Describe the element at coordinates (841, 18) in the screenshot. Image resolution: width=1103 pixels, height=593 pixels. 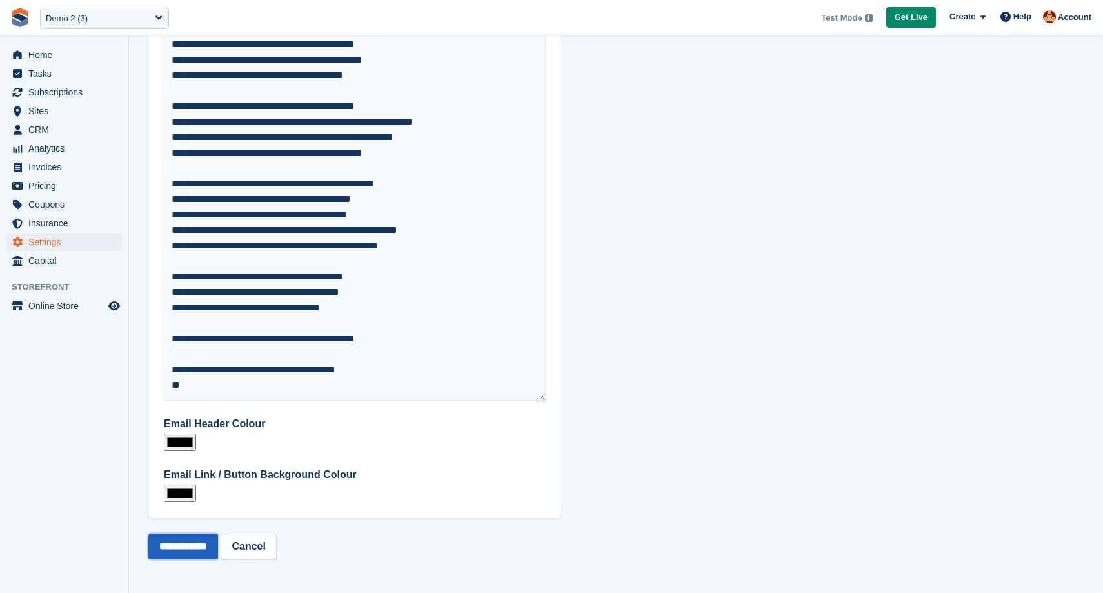
I see `span: Test Mode` at that location.